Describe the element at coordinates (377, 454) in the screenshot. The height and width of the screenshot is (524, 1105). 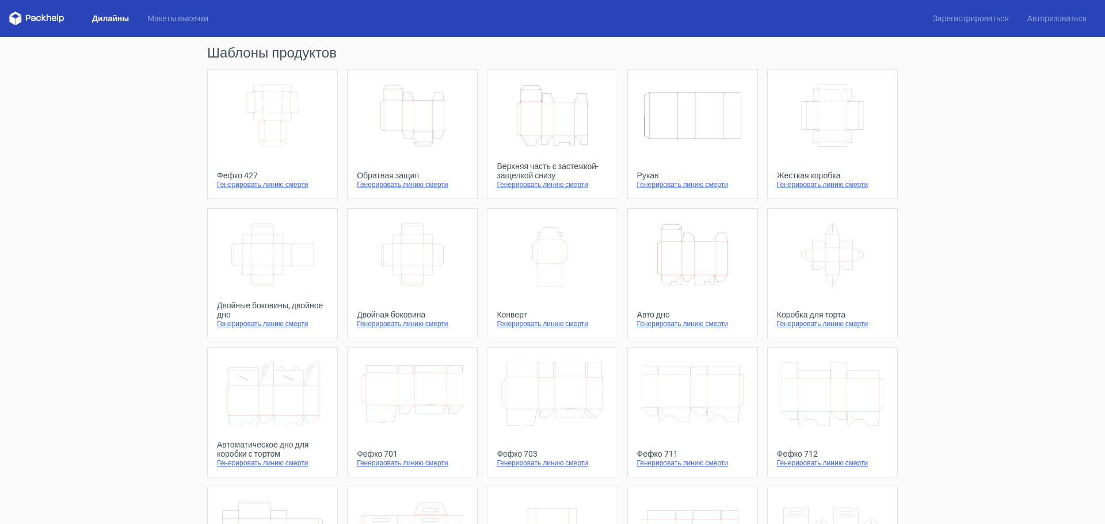
I see `font: Фефко 701` at that location.